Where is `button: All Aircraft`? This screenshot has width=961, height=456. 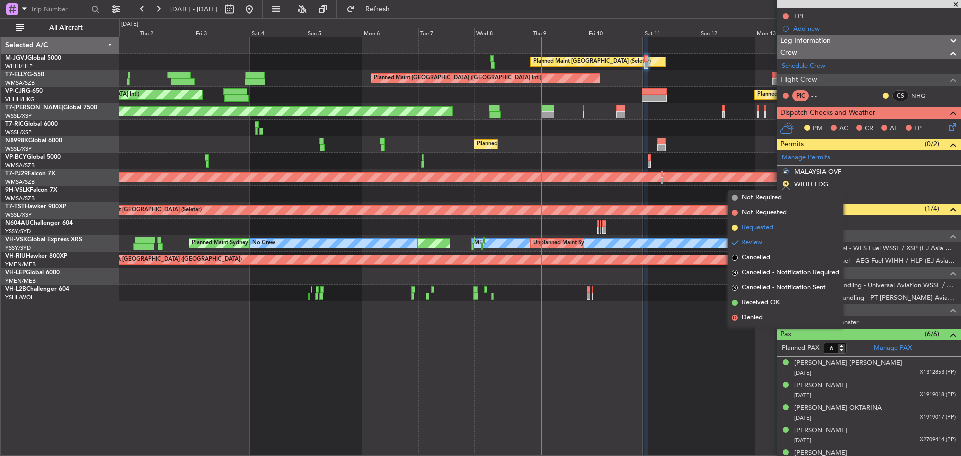
button: All Aircraft is located at coordinates (60, 28).